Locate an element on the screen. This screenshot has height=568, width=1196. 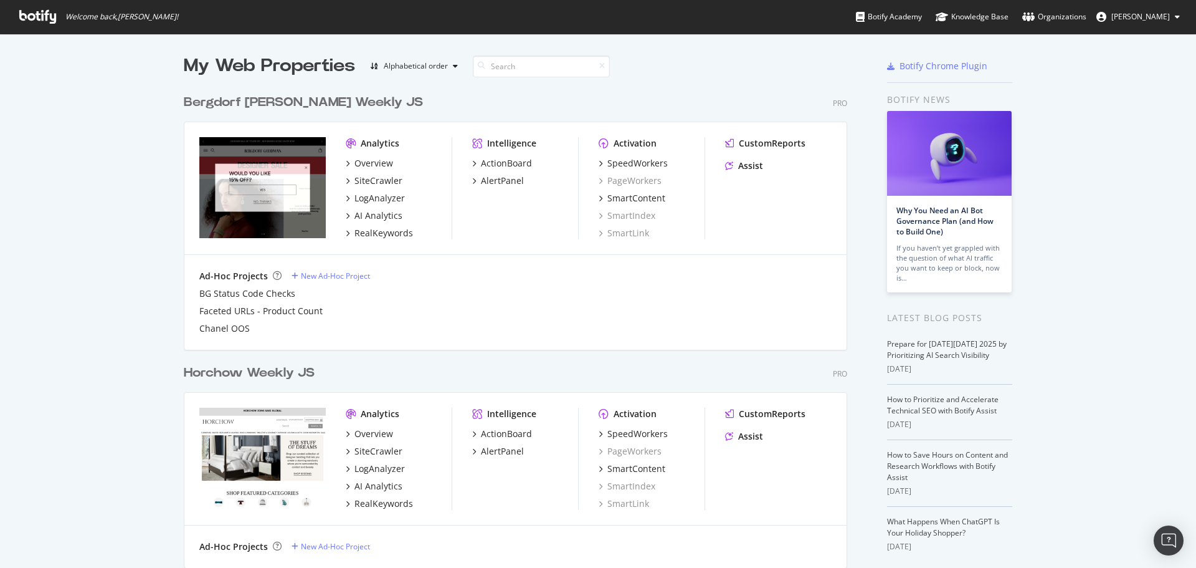
a: Botify Chrome Plugin is located at coordinates (937, 66).